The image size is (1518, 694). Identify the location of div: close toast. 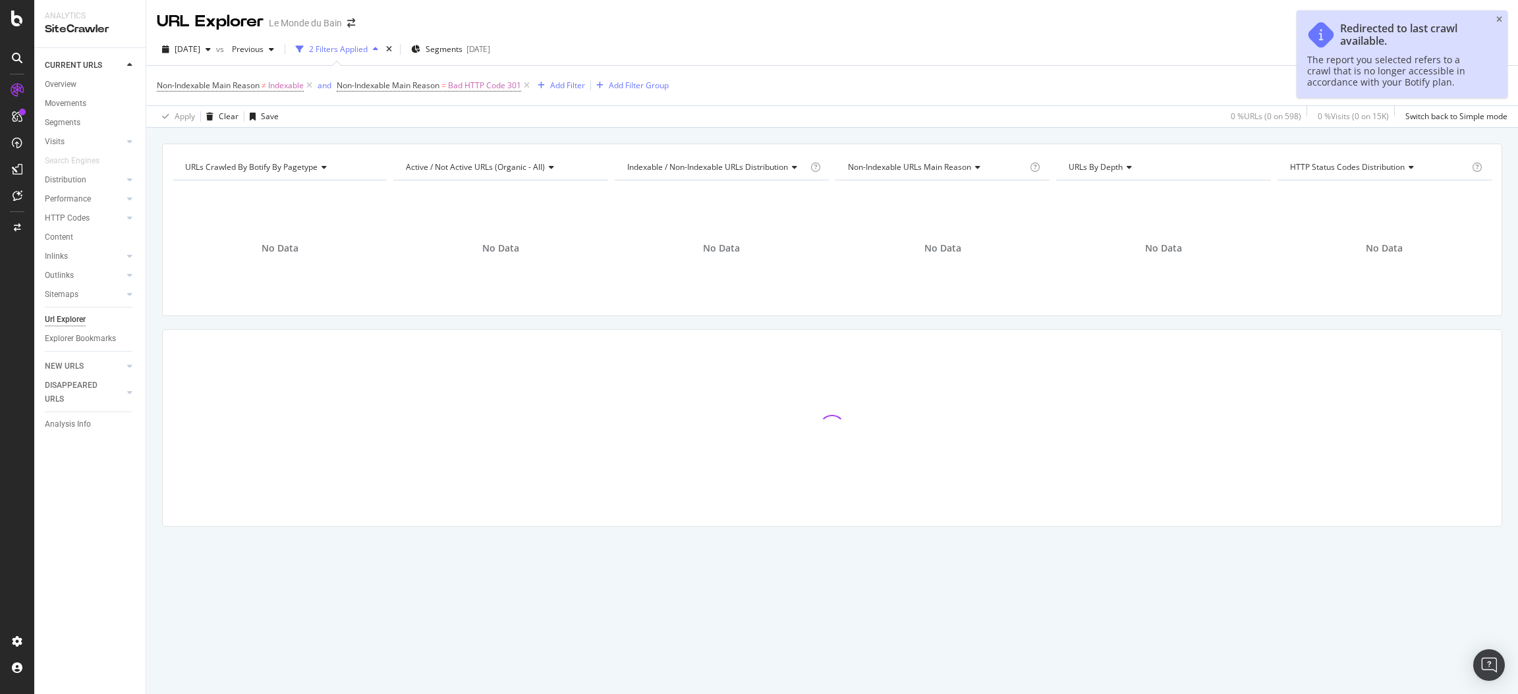
(1499, 20).